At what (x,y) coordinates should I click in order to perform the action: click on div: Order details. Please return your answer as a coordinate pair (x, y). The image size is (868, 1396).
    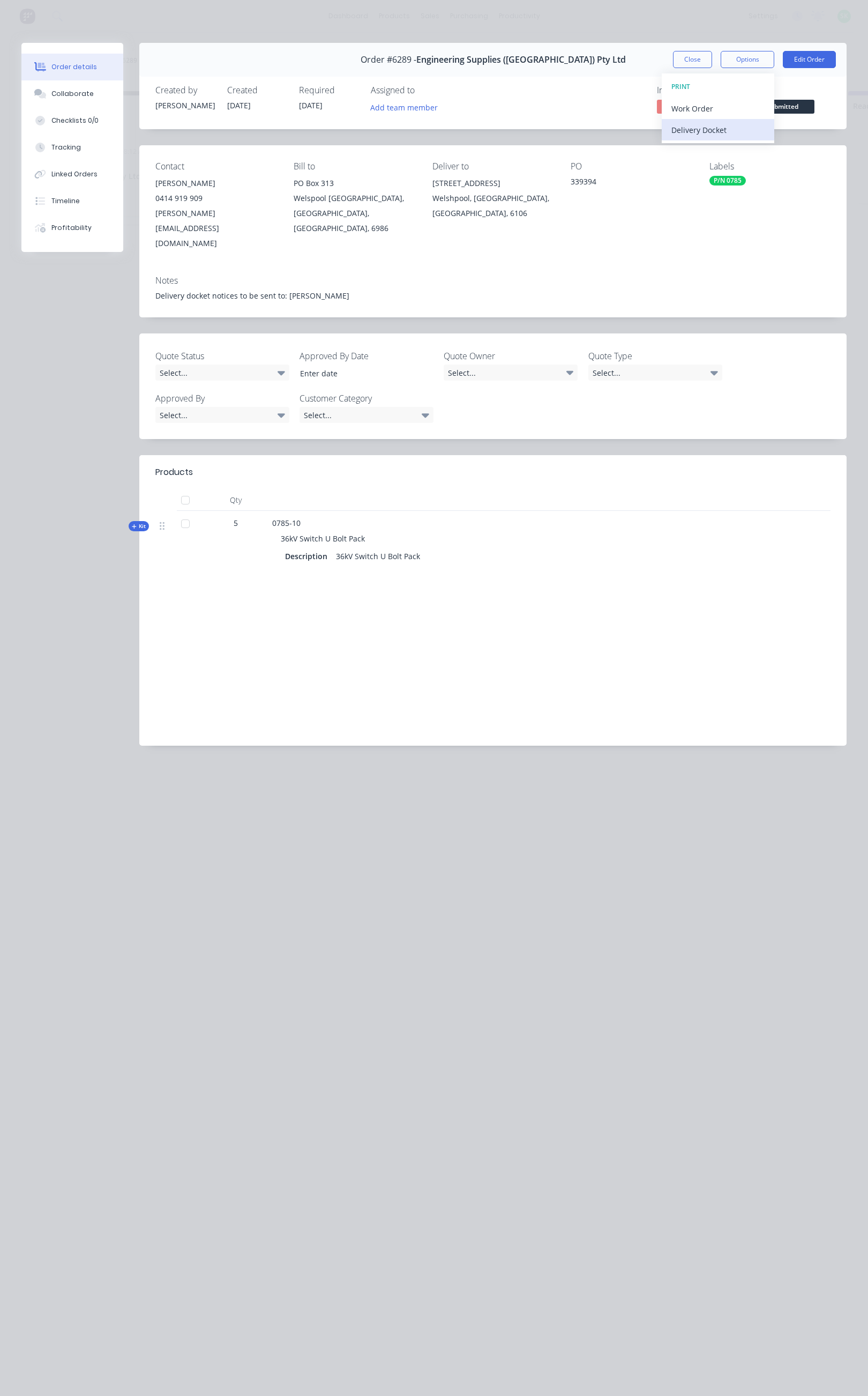
    Looking at the image, I should click on (74, 67).